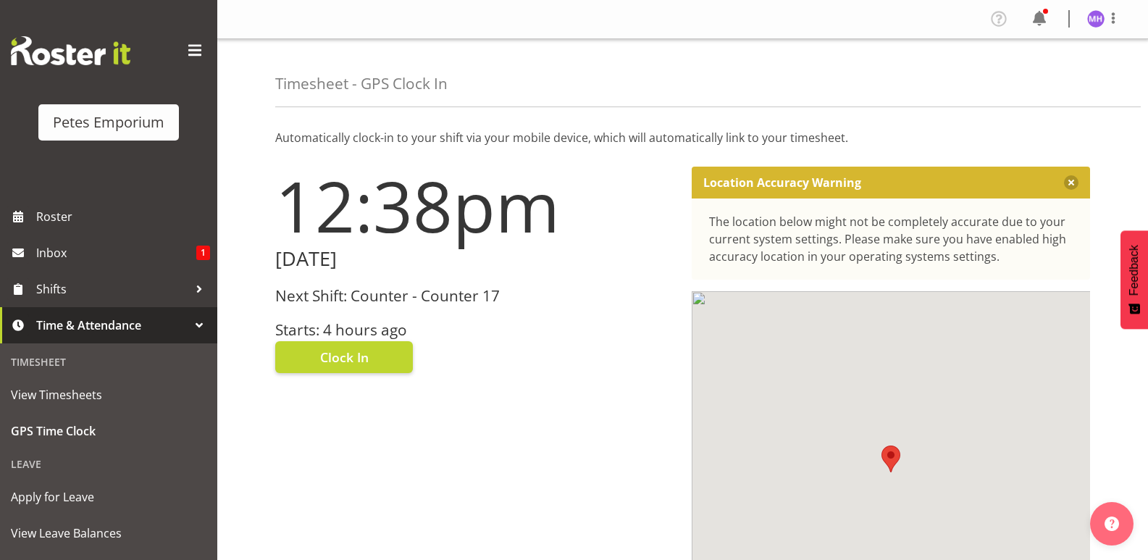  Describe the element at coordinates (109, 122) in the screenshot. I see `div: Petes Emporium` at that location.